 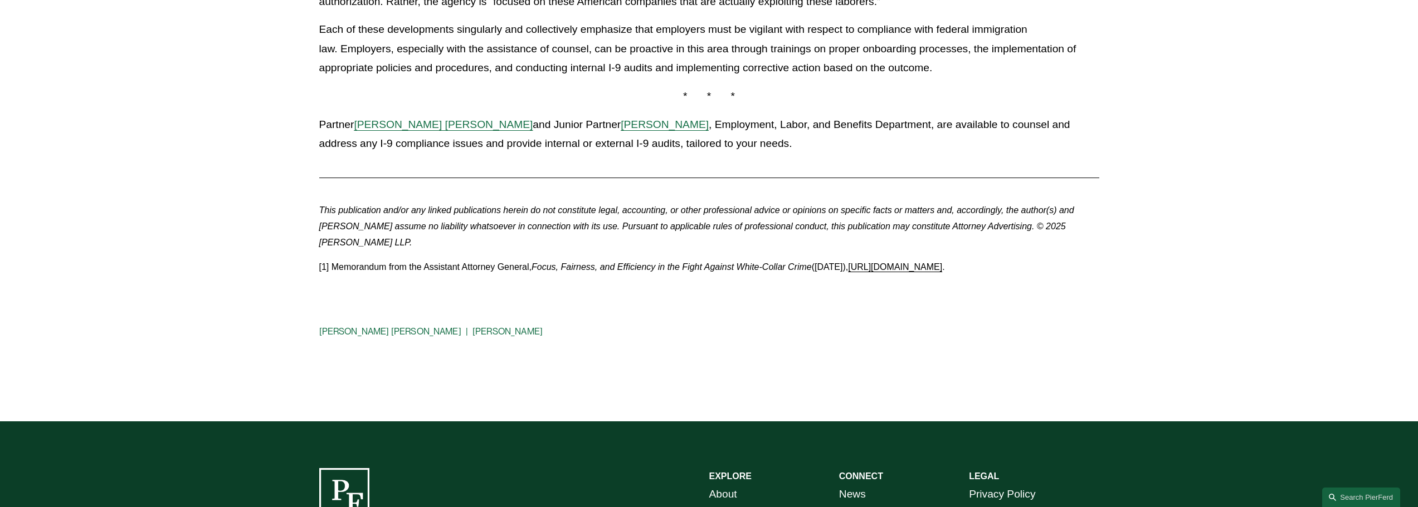 I want to click on p: Each of these developments singularly and collectively emphasize that employers must be vigilant ..., so click(x=709, y=49).